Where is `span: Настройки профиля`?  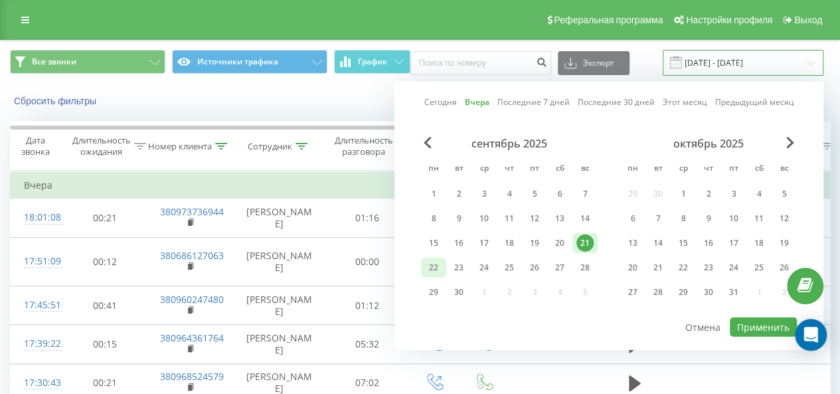 span: Настройки профиля is located at coordinates (729, 20).